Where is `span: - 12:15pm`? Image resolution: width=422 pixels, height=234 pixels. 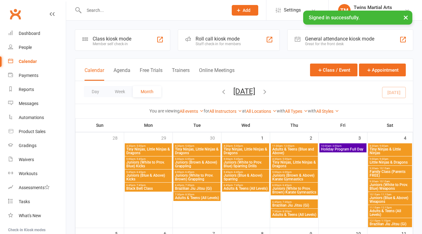
span: - 12:15pm is located at coordinates (386, 208).